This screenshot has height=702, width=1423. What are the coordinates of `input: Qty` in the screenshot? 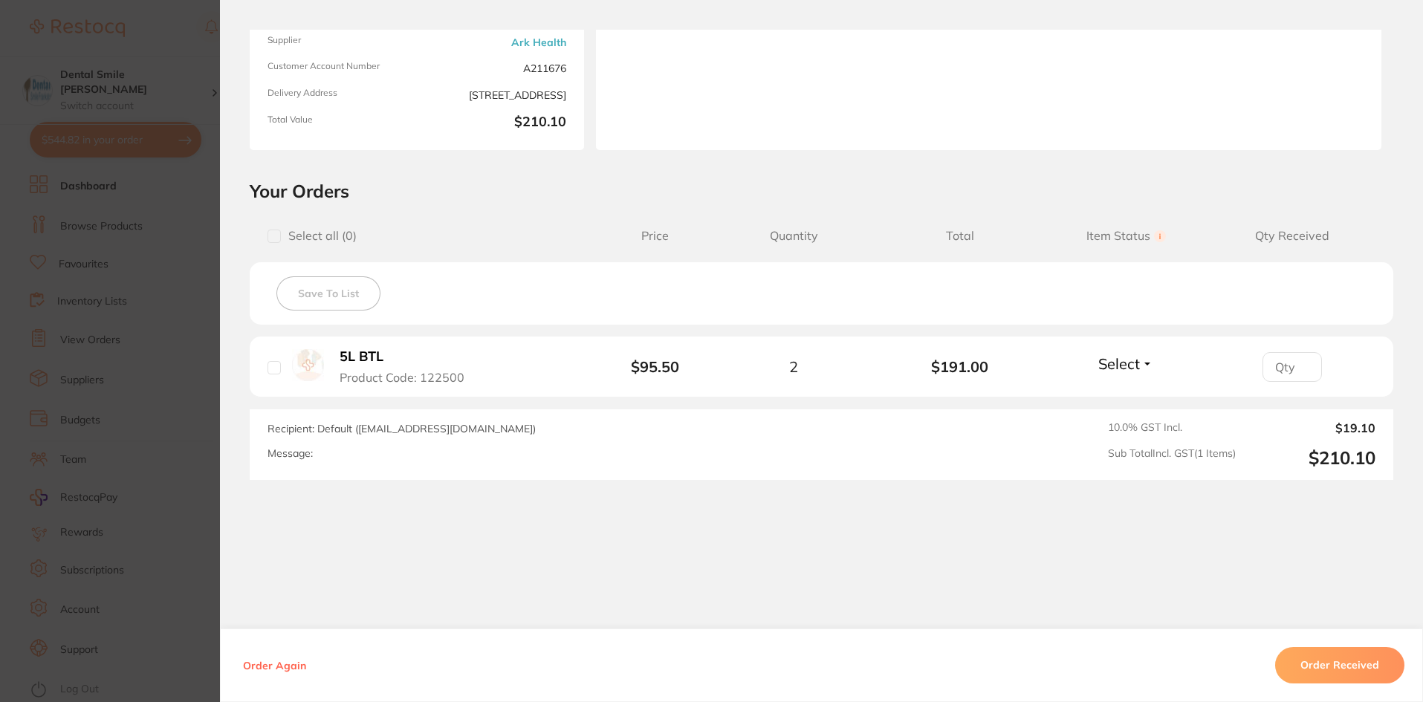 It's located at (1292, 367).